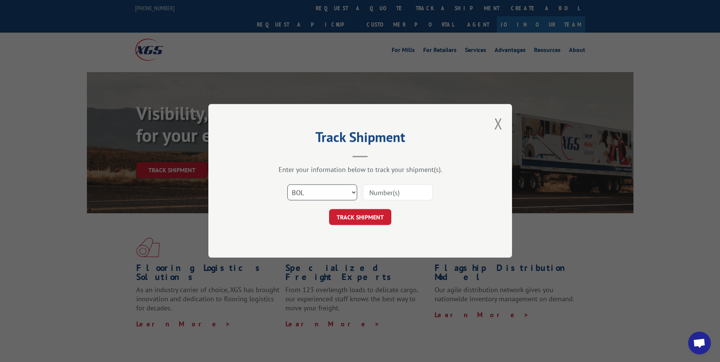 This screenshot has height=362, width=720. I want to click on h2: Track Shipment, so click(360, 139).